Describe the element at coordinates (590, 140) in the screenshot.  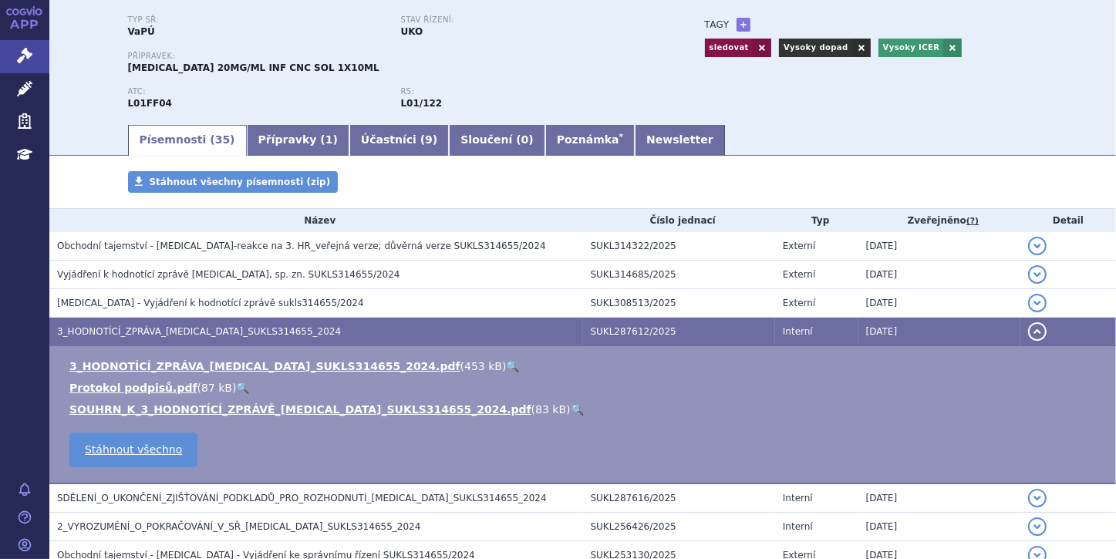
I see `a: Poznámka*` at that location.